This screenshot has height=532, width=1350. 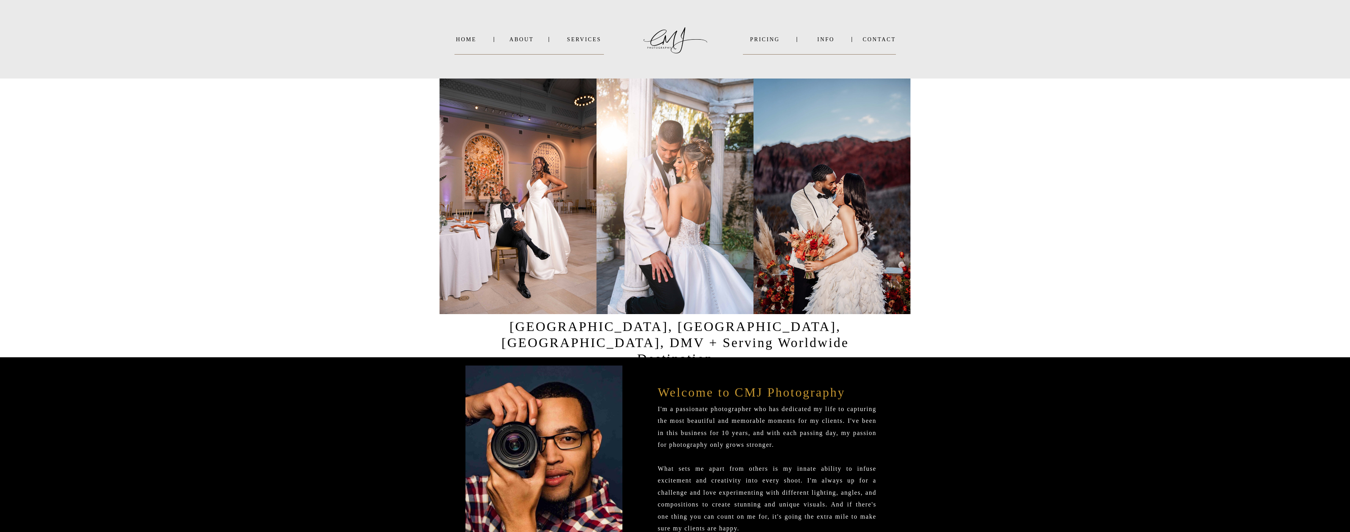 I want to click on a: INFO, so click(x=825, y=39).